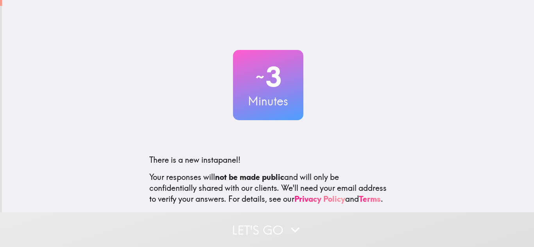 Image resolution: width=534 pixels, height=247 pixels. I want to click on h2: 3, so click(268, 77).